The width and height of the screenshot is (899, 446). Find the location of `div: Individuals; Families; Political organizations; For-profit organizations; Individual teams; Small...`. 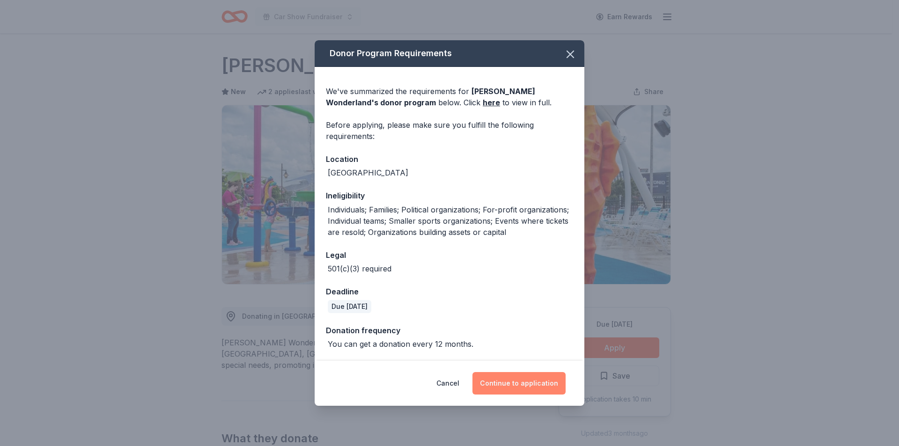

div: Individuals; Families; Political organizations; For-profit organizations; Individual teams; Small... is located at coordinates (450, 221).